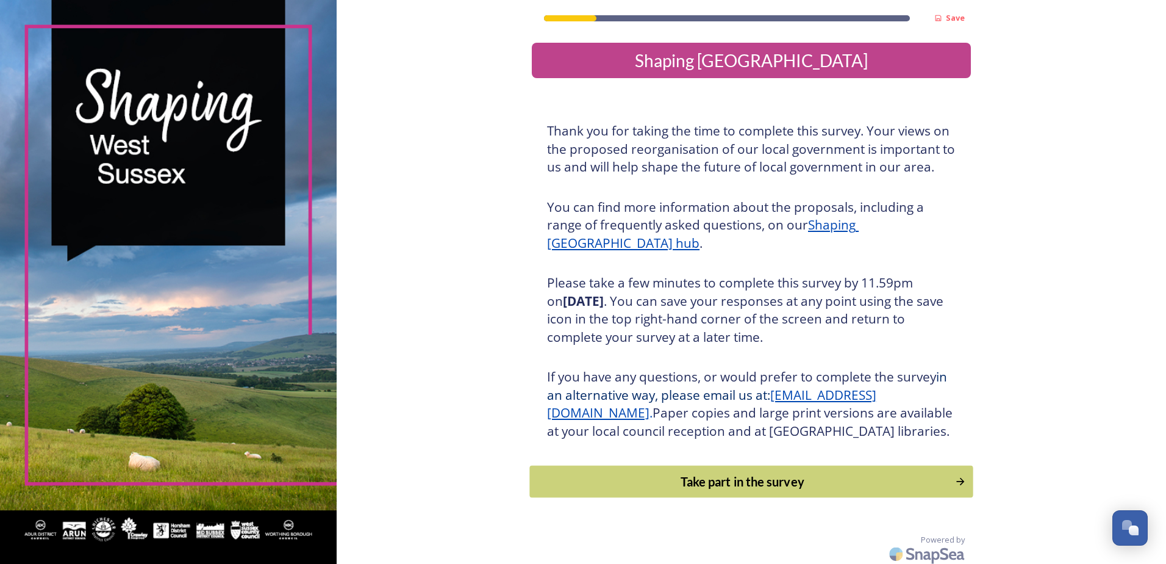 Image resolution: width=1166 pixels, height=564 pixels. What do you see at coordinates (955, 18) in the screenshot?
I see `strong: Save` at bounding box center [955, 18].